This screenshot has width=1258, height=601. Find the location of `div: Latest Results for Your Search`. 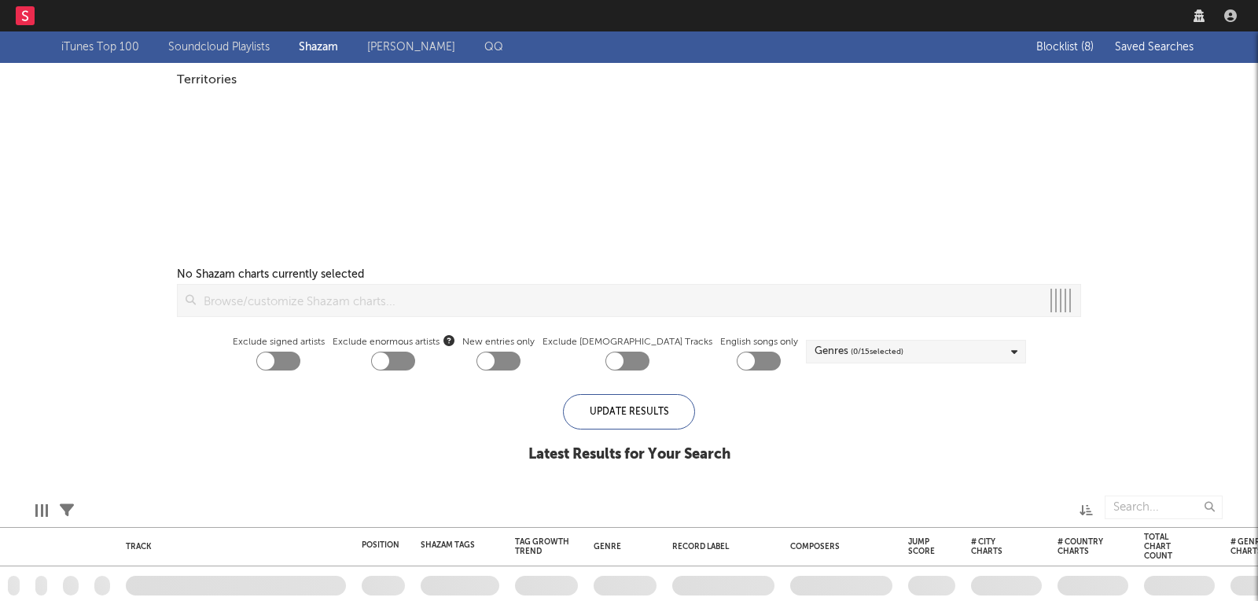

div: Latest Results for Your Search is located at coordinates (629, 455).